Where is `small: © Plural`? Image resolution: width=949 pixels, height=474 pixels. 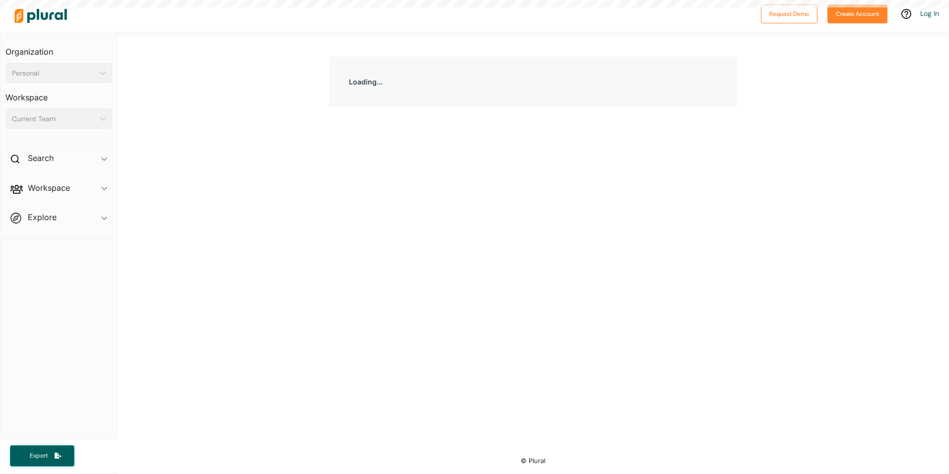 small: © Plural is located at coordinates (533, 460).